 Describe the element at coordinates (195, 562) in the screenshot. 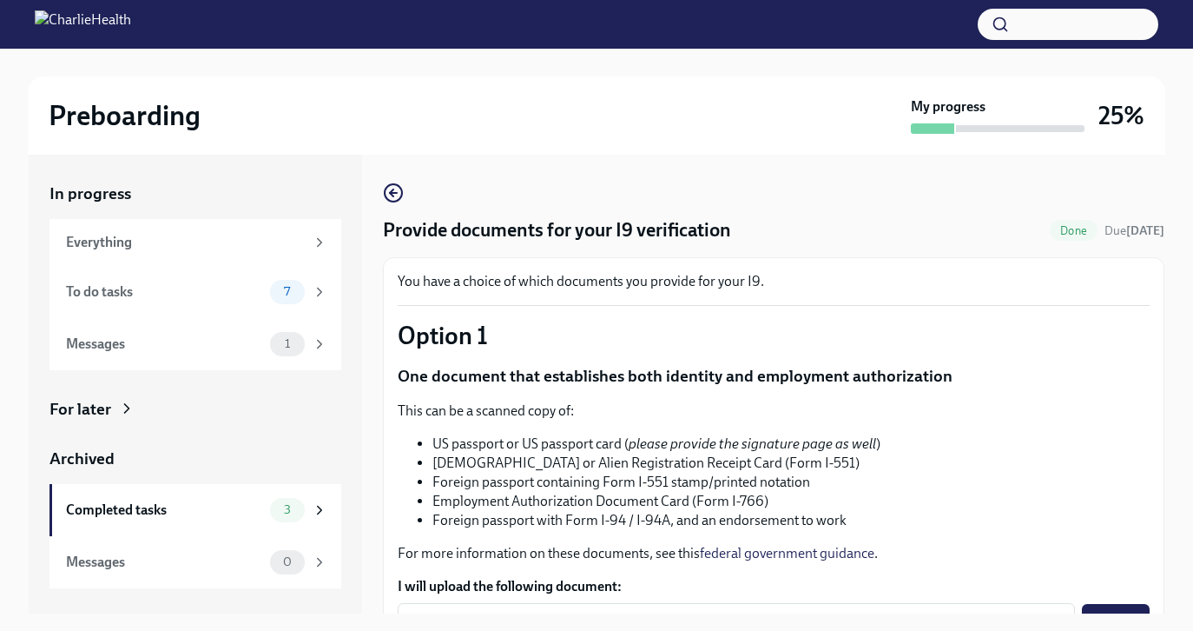

I see `a: Messages0` at that location.